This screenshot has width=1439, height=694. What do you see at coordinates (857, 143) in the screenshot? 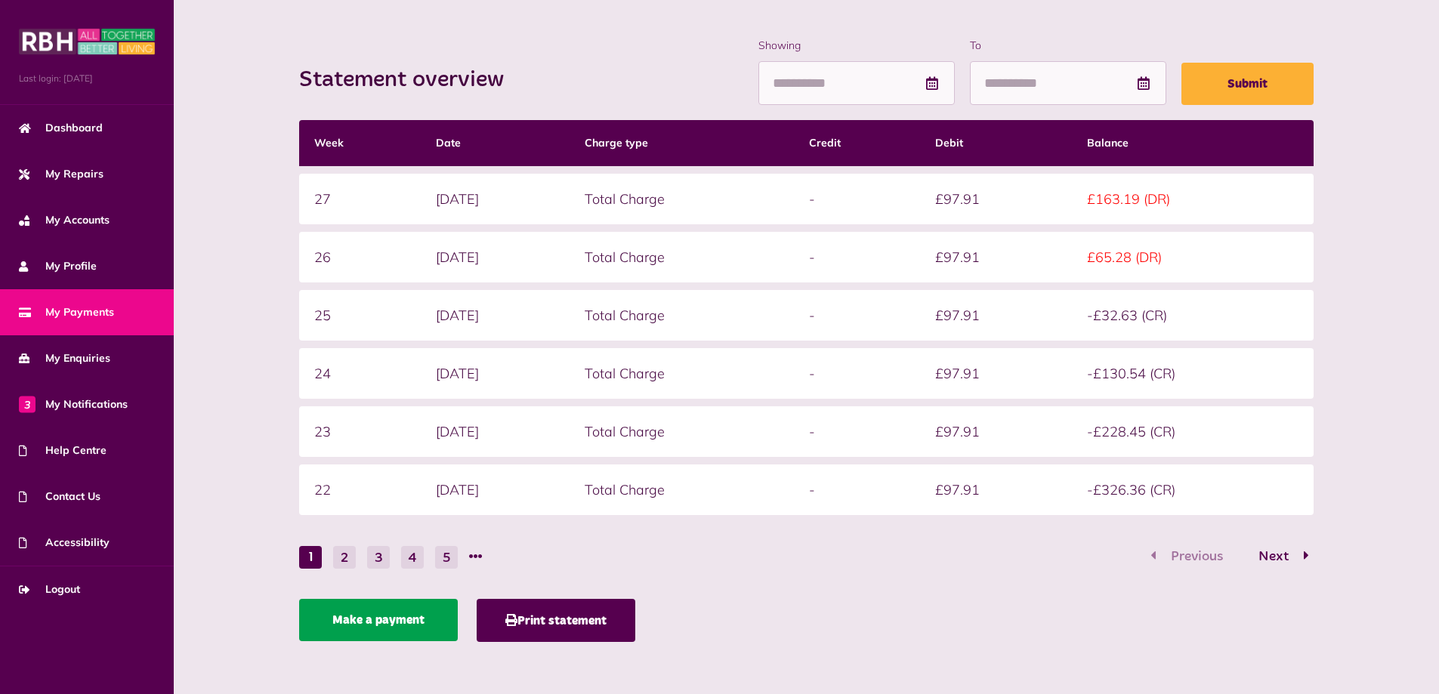
I see `th: Credit` at bounding box center [857, 143].